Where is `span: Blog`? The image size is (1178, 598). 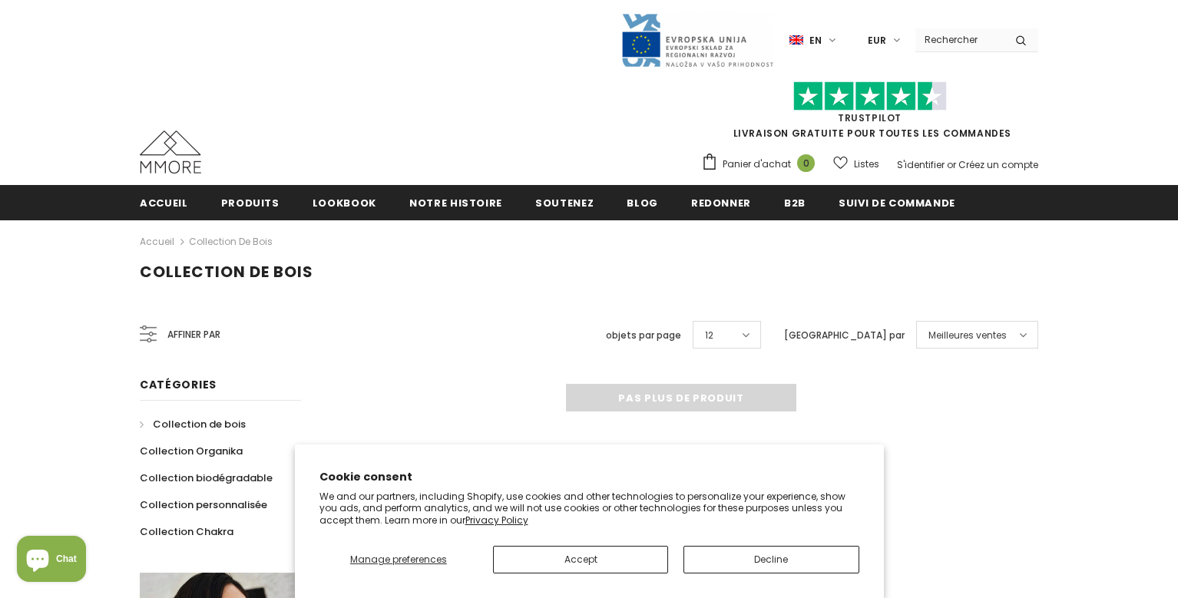 span: Blog is located at coordinates (642, 203).